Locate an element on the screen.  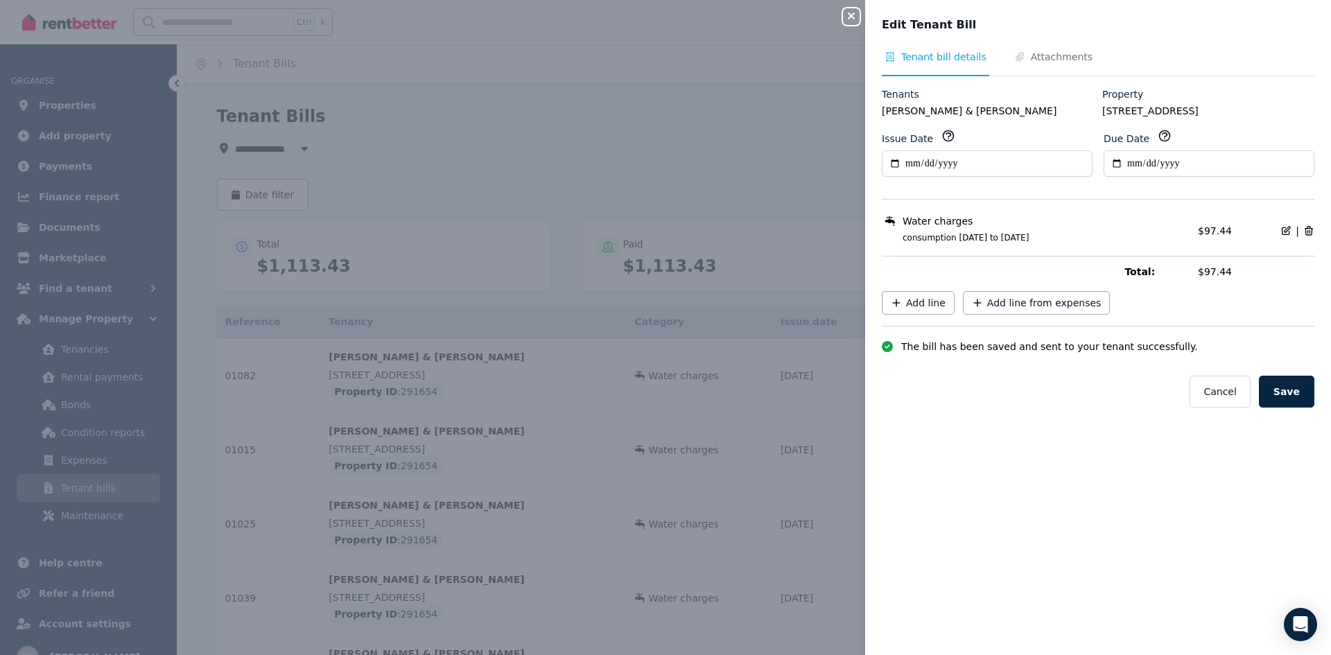
span: Water charges is located at coordinates (937, 221).